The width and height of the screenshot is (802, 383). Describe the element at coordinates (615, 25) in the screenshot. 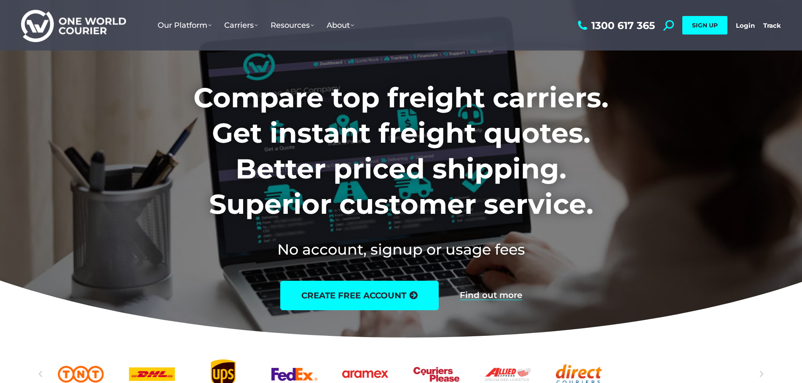

I see `a: 1300 617 365` at that location.